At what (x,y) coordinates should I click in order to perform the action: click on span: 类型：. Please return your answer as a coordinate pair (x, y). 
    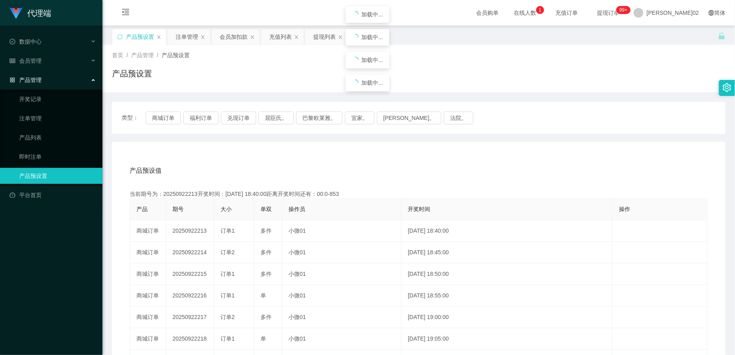
    Looking at the image, I should click on (134, 118).